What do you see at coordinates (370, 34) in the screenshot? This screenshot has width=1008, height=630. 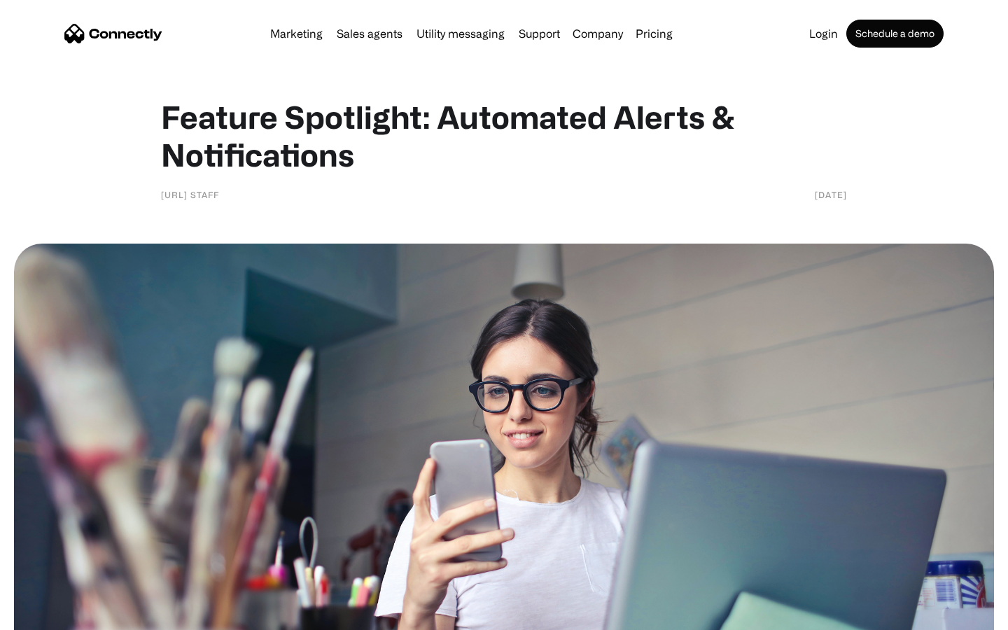 I see `a: Sales agents` at bounding box center [370, 34].